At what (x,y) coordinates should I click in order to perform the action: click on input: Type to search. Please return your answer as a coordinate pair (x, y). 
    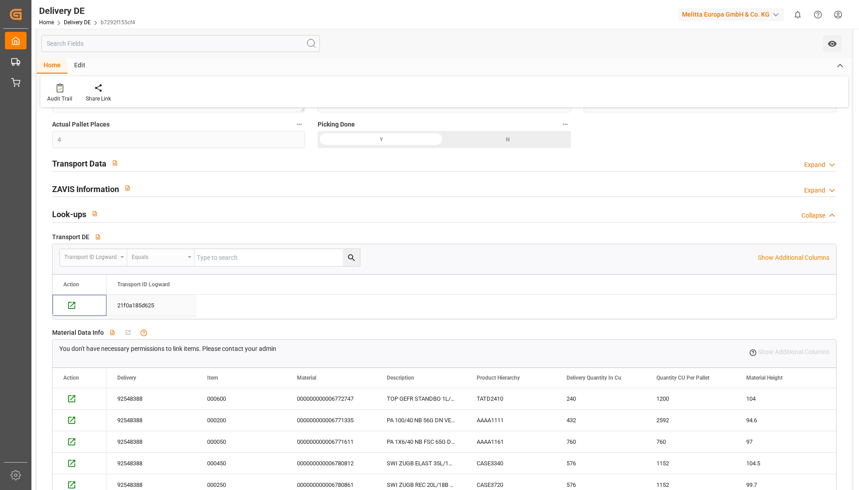
    Looking at the image, I should click on (277, 258).